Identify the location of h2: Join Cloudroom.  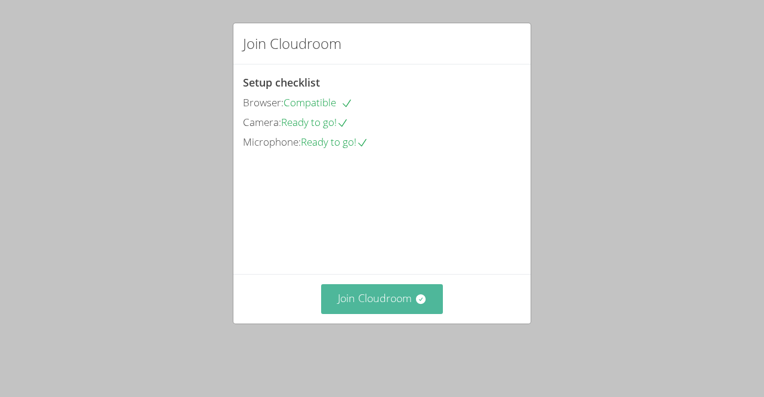
(292, 44).